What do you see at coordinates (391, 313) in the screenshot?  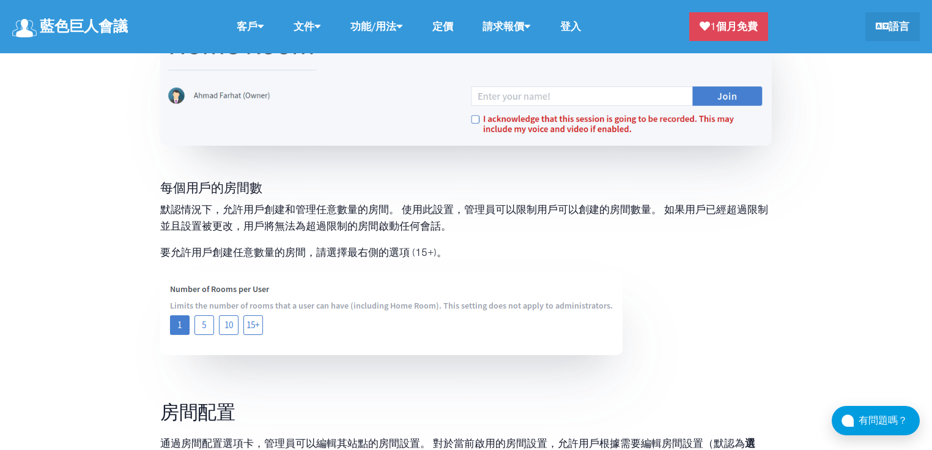 I see `img: Greenlight 管理員房間限制` at bounding box center [391, 313].